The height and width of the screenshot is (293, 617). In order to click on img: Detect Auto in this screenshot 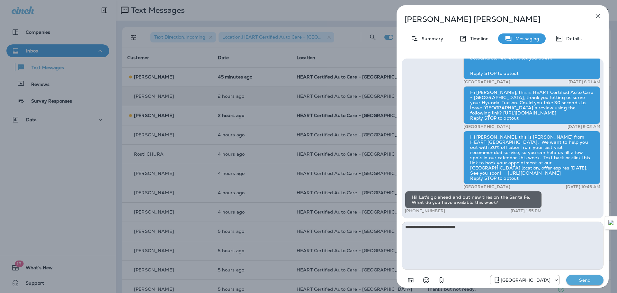, I will do `click(611, 223)`.